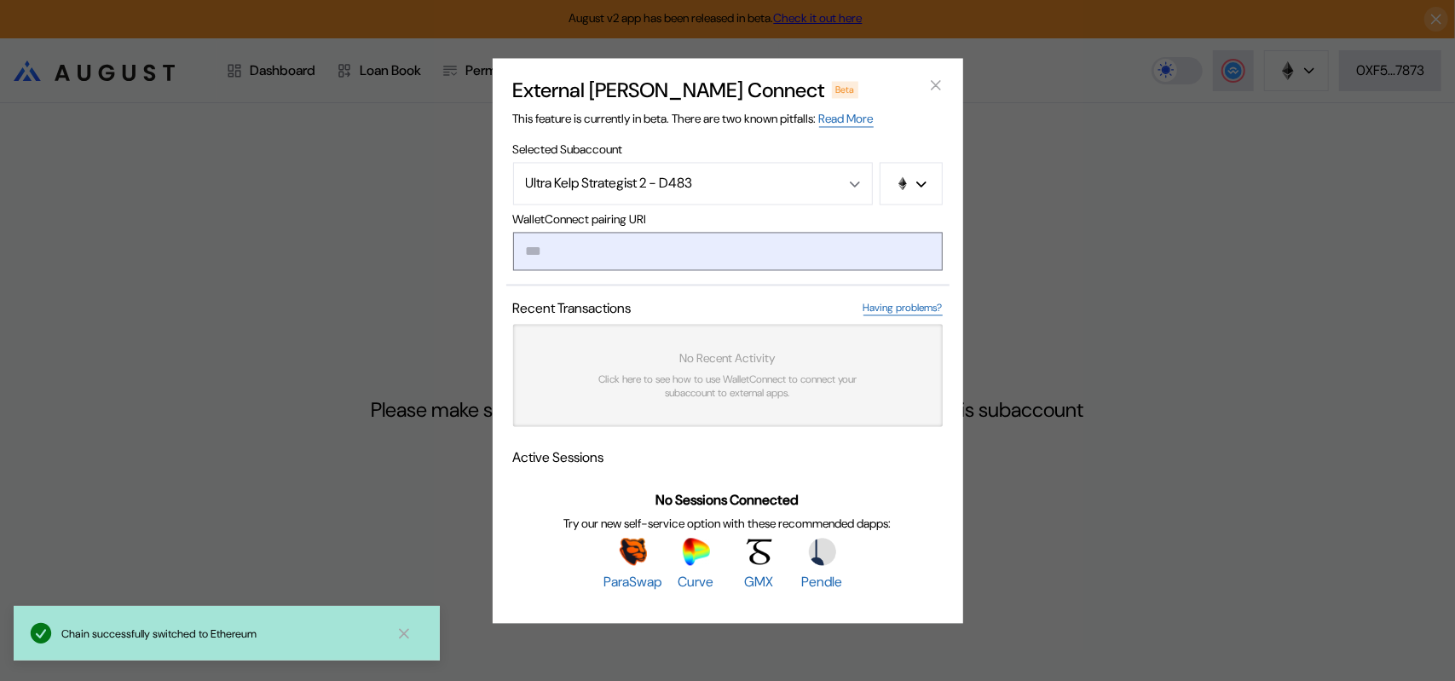  Describe the element at coordinates (759, 582) in the screenshot. I see `span: GMX` at that location.